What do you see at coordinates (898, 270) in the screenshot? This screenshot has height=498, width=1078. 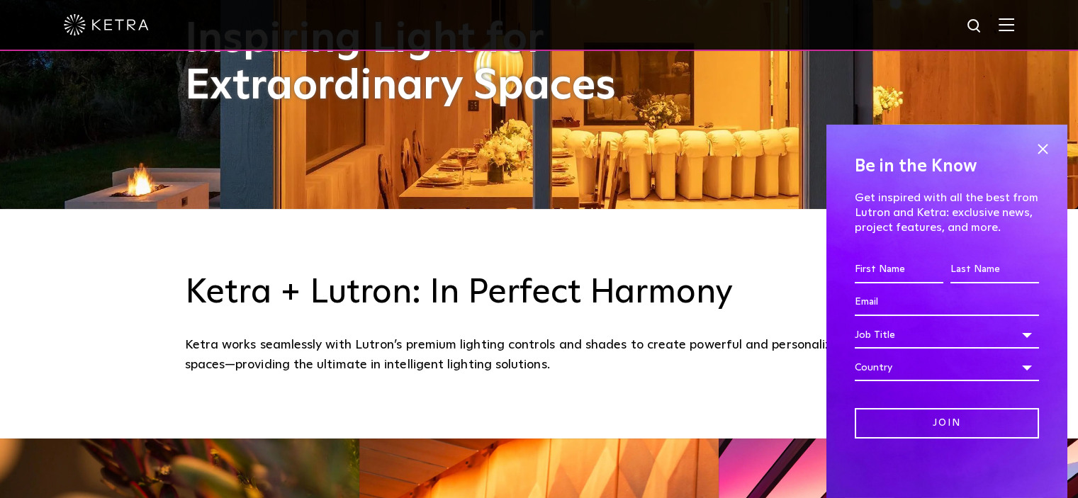 I see `input: First Name` at bounding box center [898, 270].